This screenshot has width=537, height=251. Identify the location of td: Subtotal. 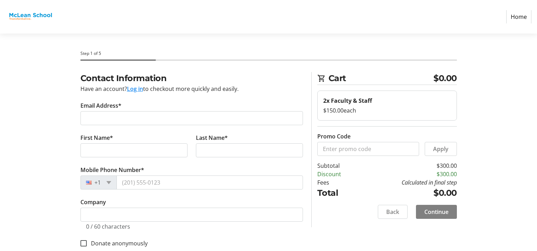
(338, 166).